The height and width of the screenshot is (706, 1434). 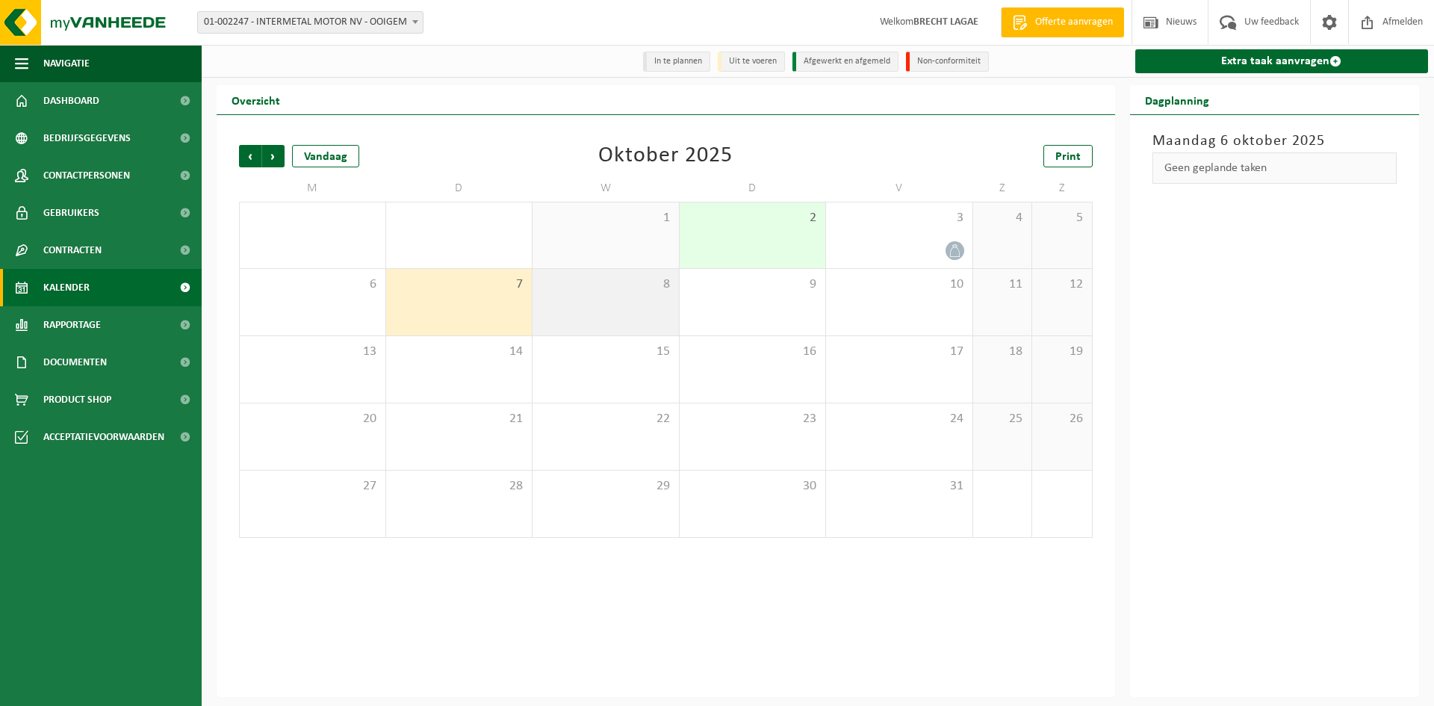 What do you see at coordinates (77, 399) in the screenshot?
I see `span: Product Shop` at bounding box center [77, 399].